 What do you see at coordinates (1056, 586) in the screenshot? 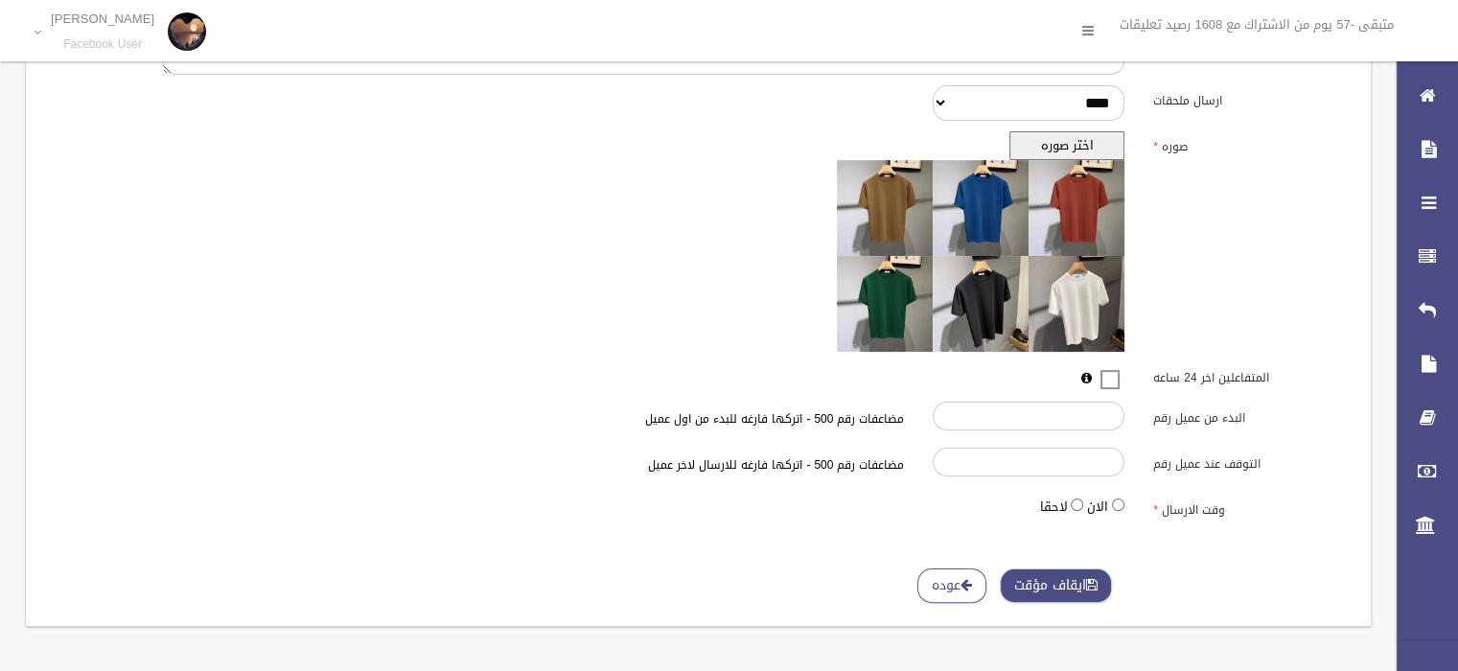
I see `button: ايقاف مؤقت` at bounding box center [1056, 586].